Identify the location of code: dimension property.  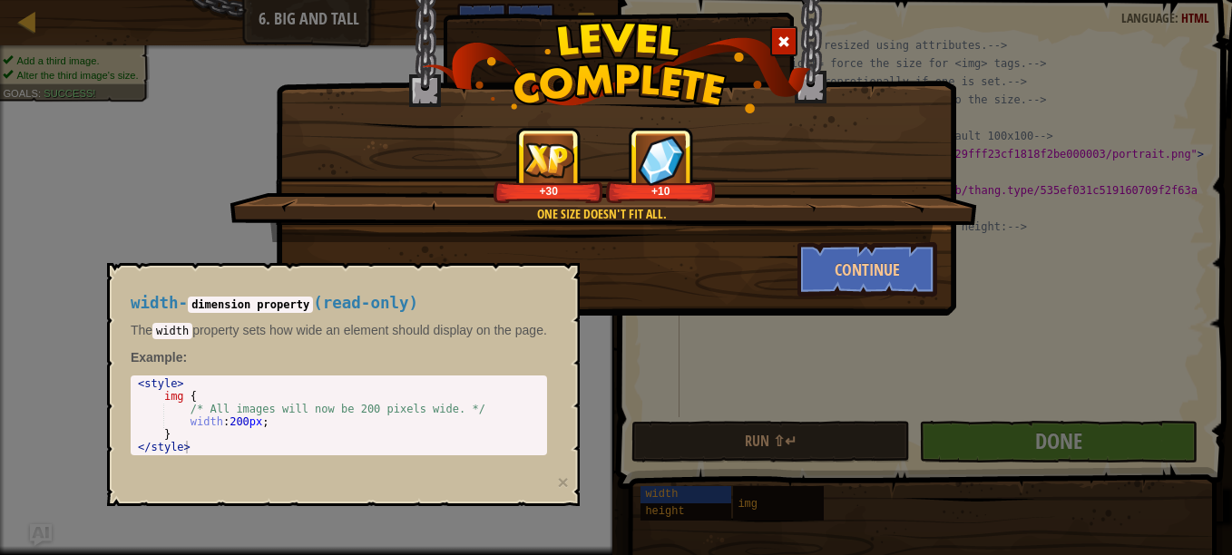
(250, 305).